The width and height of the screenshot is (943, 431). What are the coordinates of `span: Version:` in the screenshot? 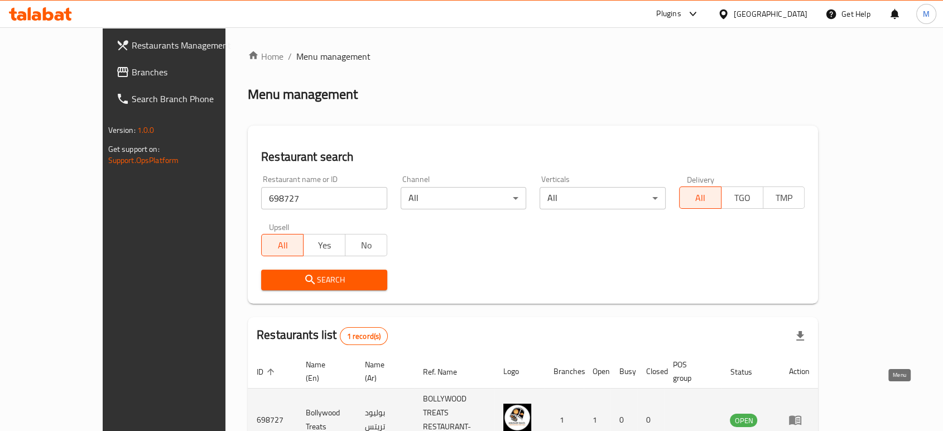 It's located at (122, 130).